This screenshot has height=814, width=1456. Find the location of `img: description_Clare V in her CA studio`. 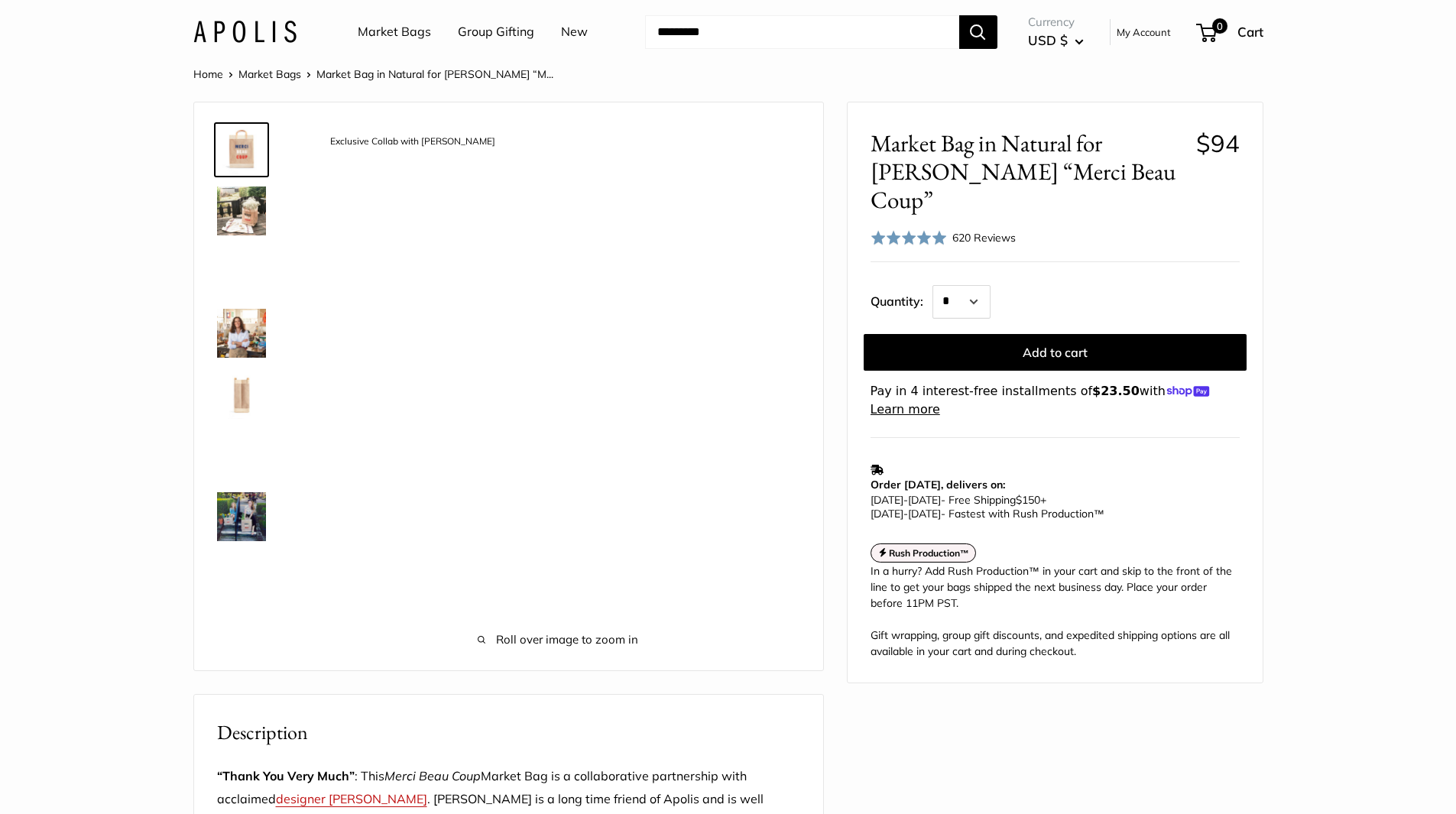

img: description_Clare V in her CA studio is located at coordinates (242, 333).